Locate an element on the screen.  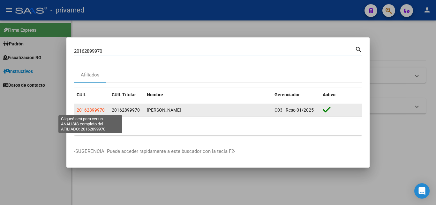
div: Afiliados is located at coordinates (90, 75).